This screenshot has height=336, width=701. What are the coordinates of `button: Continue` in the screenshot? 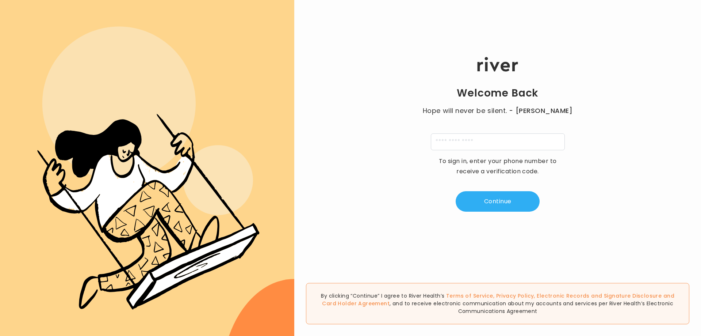 It's located at (498, 201).